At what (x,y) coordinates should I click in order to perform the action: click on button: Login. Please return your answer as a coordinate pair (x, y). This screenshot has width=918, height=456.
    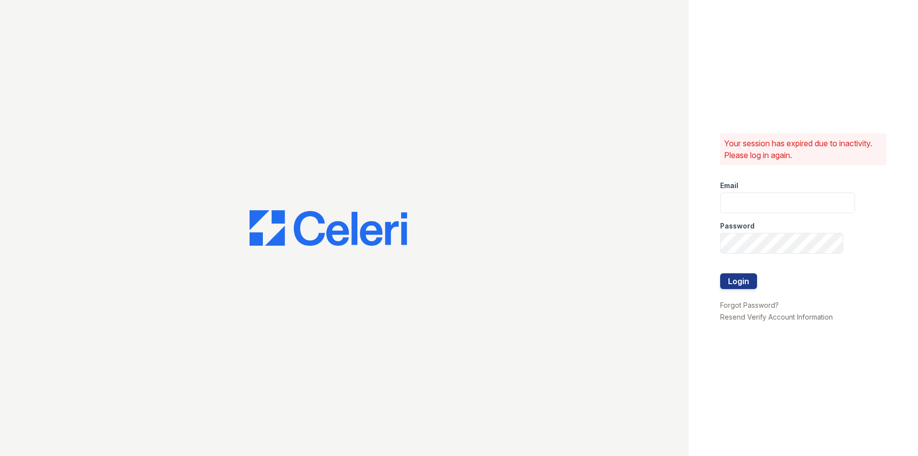
    Looking at the image, I should click on (739, 281).